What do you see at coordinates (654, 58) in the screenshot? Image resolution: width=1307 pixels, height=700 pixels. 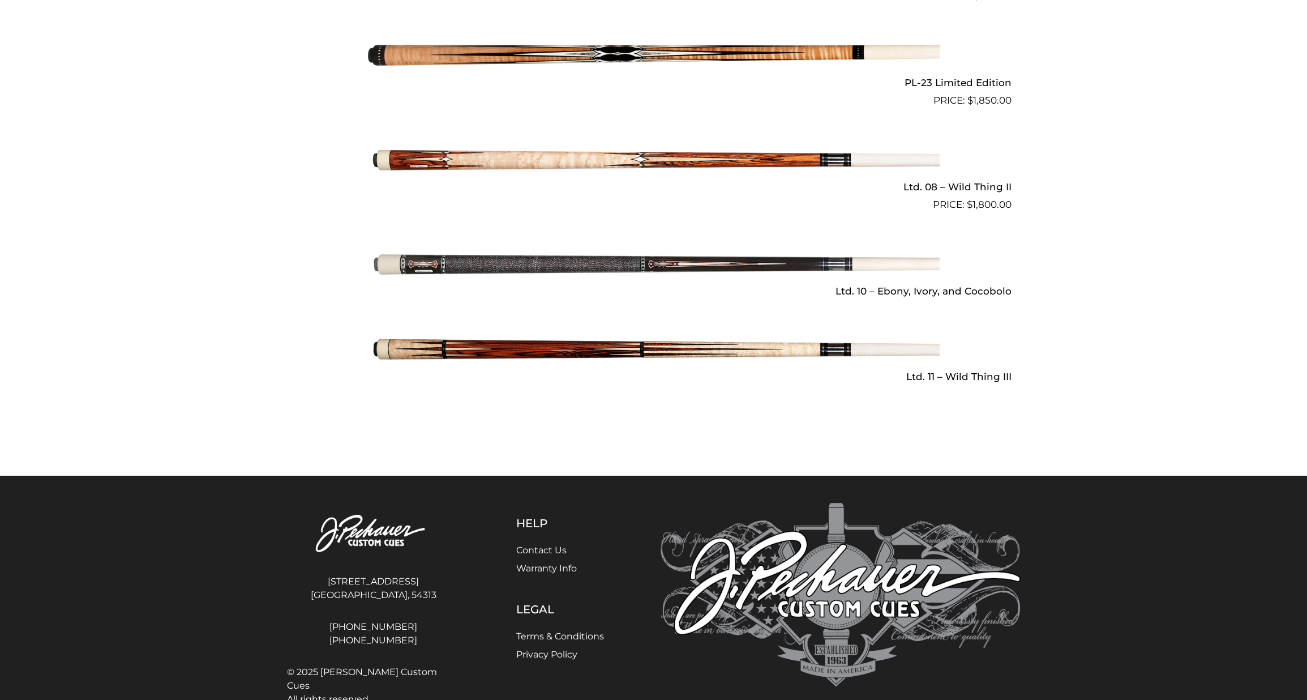 I see `a: PL-23 Limited Edition $1,850.00` at bounding box center [654, 58].